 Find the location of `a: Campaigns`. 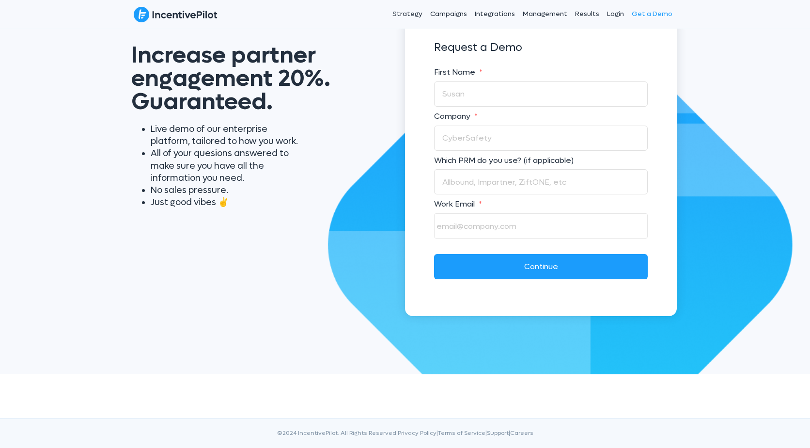

a: Campaigns is located at coordinates (449, 14).